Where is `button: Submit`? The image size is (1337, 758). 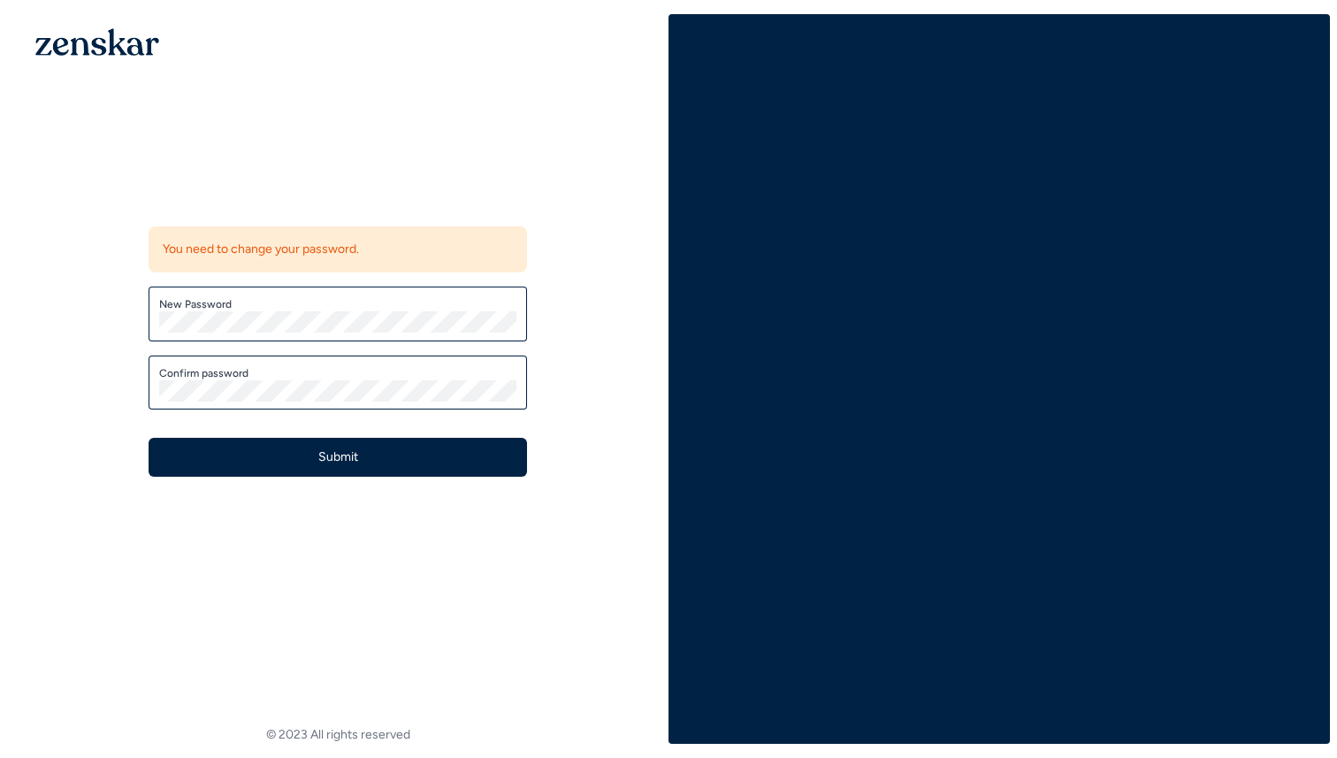
button: Submit is located at coordinates (338, 457).